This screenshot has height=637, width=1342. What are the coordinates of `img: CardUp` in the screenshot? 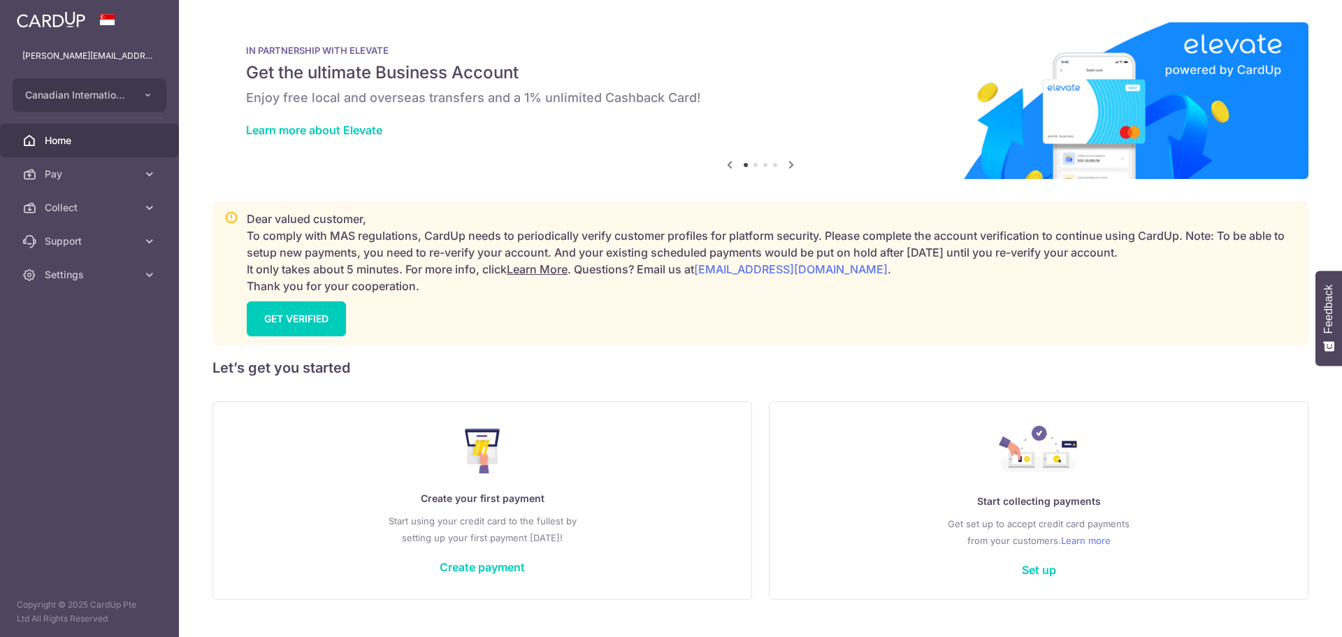 It's located at (51, 20).